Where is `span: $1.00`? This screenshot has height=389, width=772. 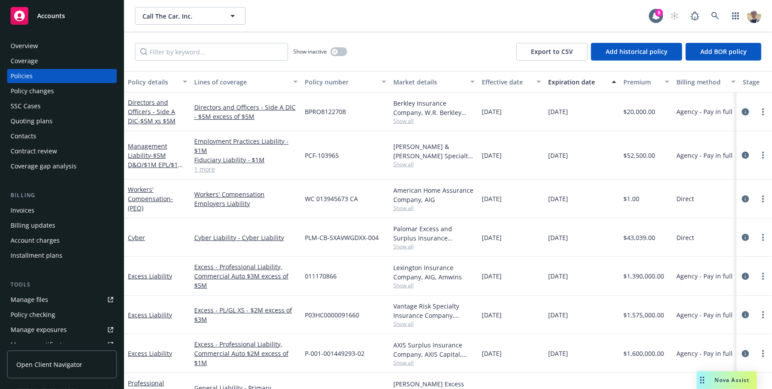 span: $1.00 is located at coordinates (631, 199).